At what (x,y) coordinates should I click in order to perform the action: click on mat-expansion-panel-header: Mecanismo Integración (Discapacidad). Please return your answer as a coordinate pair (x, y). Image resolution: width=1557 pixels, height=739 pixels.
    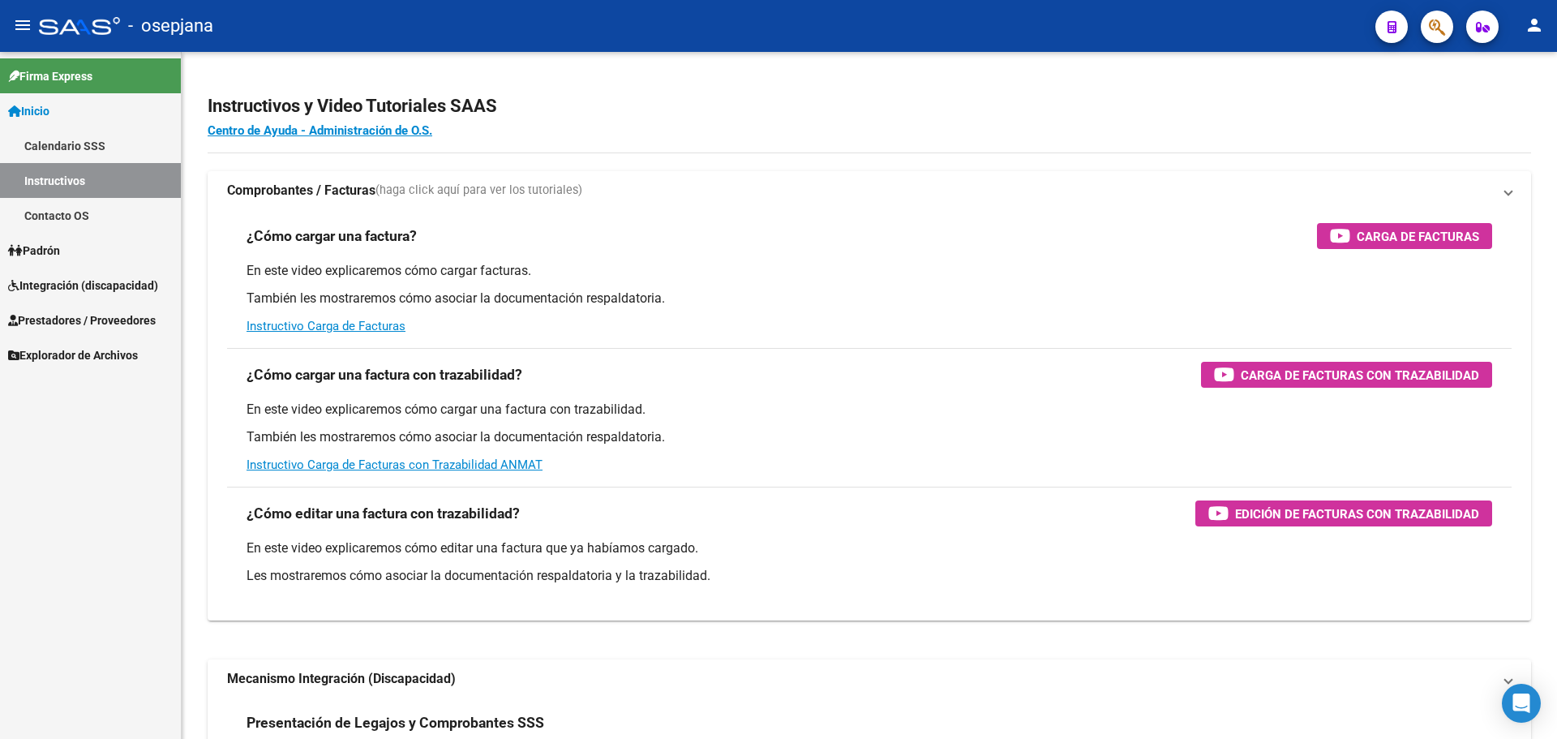
    Looking at the image, I should click on (870, 679).